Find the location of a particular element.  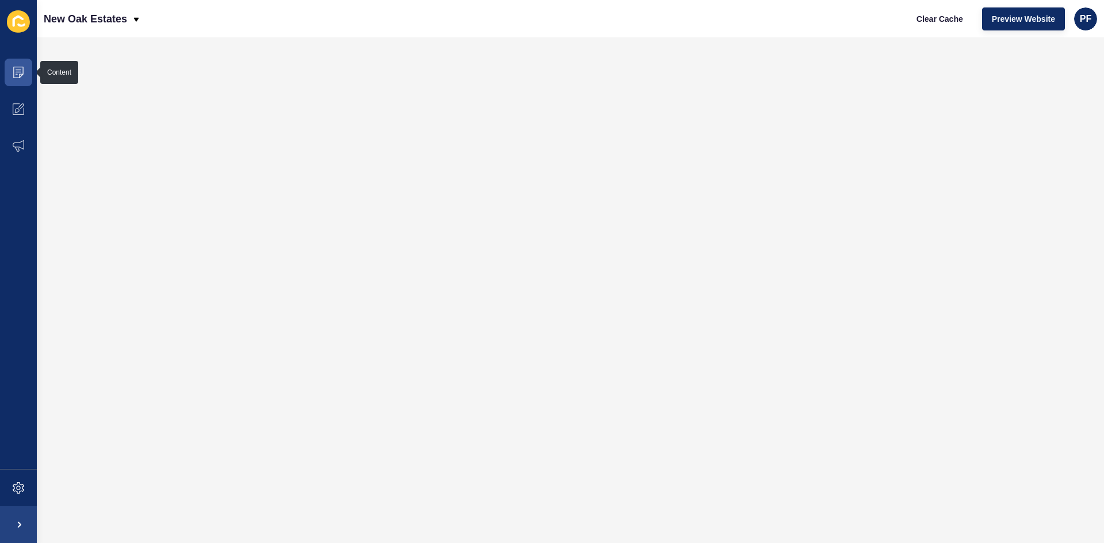

div: Content is located at coordinates (59, 72).